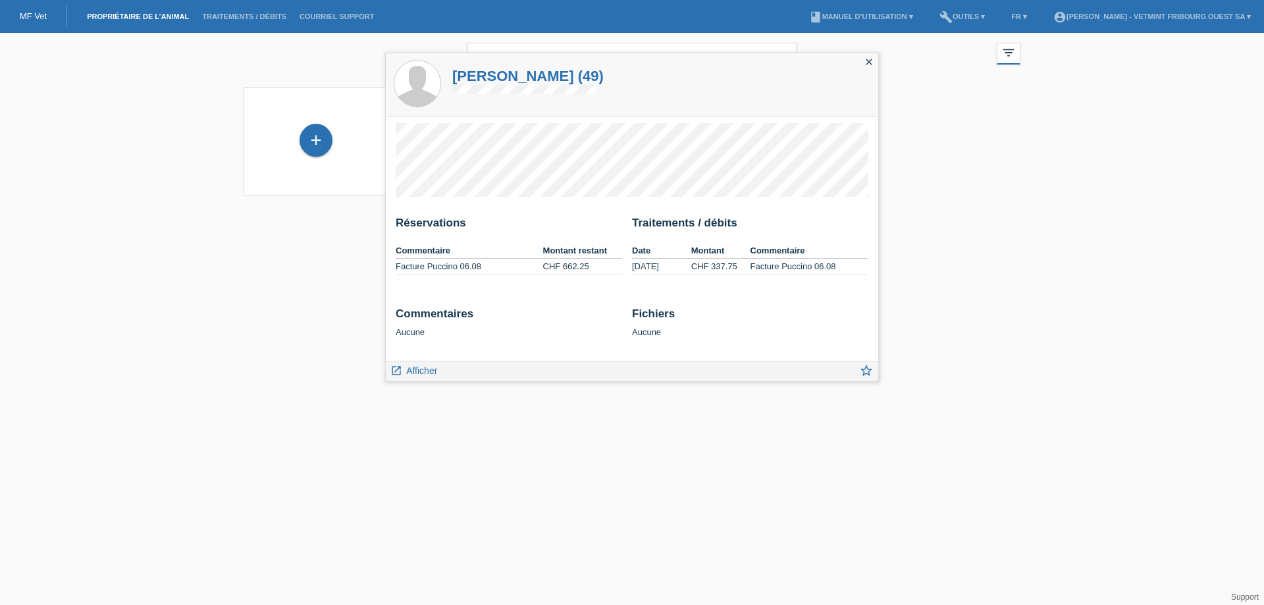 The width and height of the screenshot is (1264, 605). What do you see at coordinates (1009, 53) in the screenshot?
I see `i: filter_list` at bounding box center [1009, 53].